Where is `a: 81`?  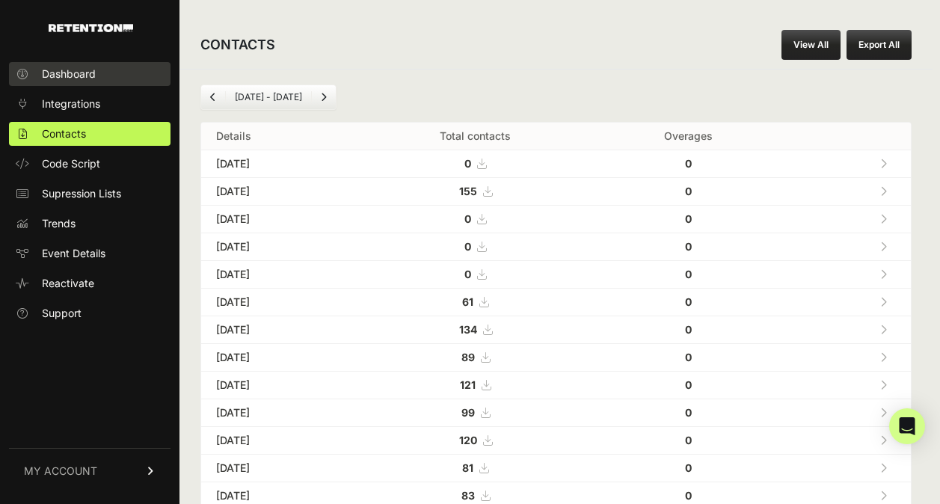 a: 81 is located at coordinates (475, 467).